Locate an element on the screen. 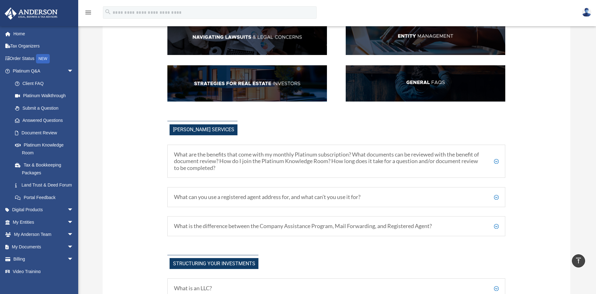 This screenshot has width=596, height=294. i: menu is located at coordinates (88, 13).